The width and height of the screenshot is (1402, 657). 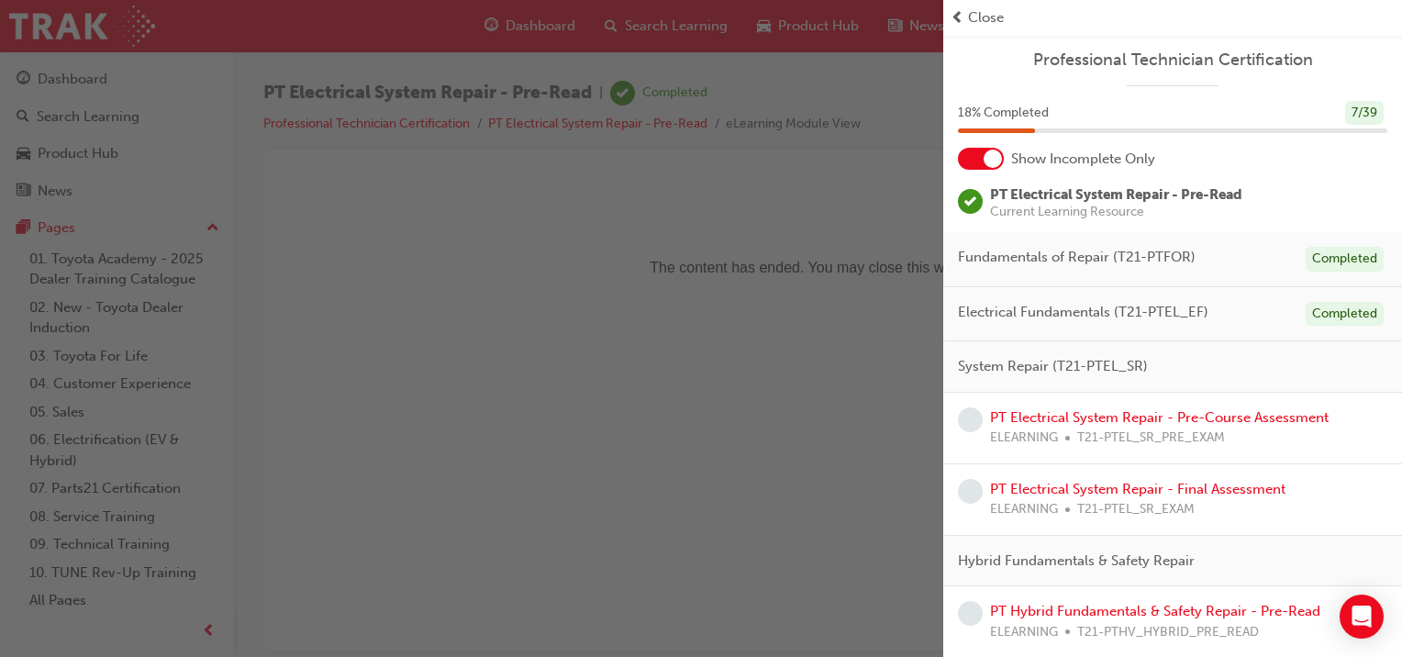 I want to click on span: PT Electrical System Repair - Pre-Read, so click(x=1115, y=194).